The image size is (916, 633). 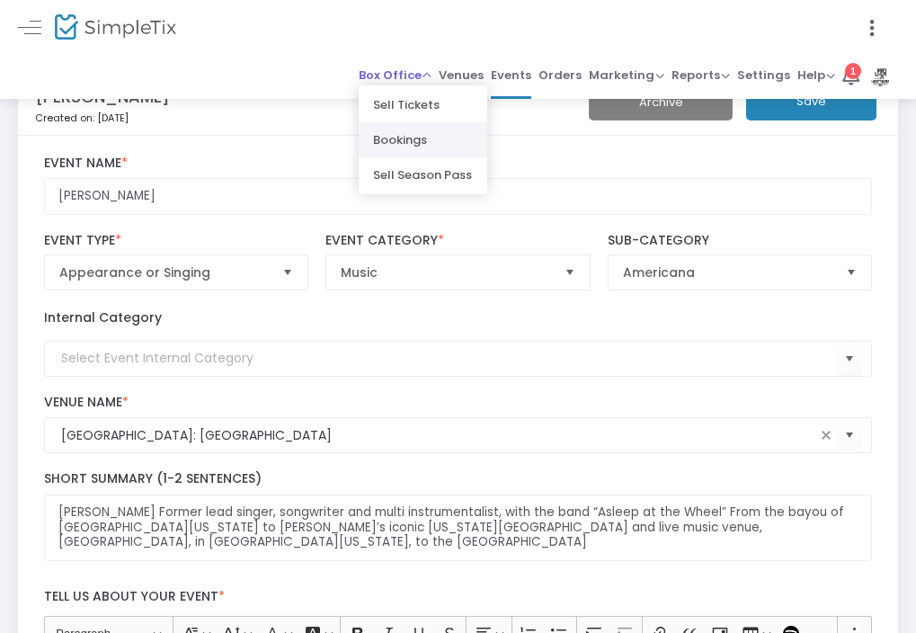 I want to click on label: Venue Name, so click(x=458, y=403).